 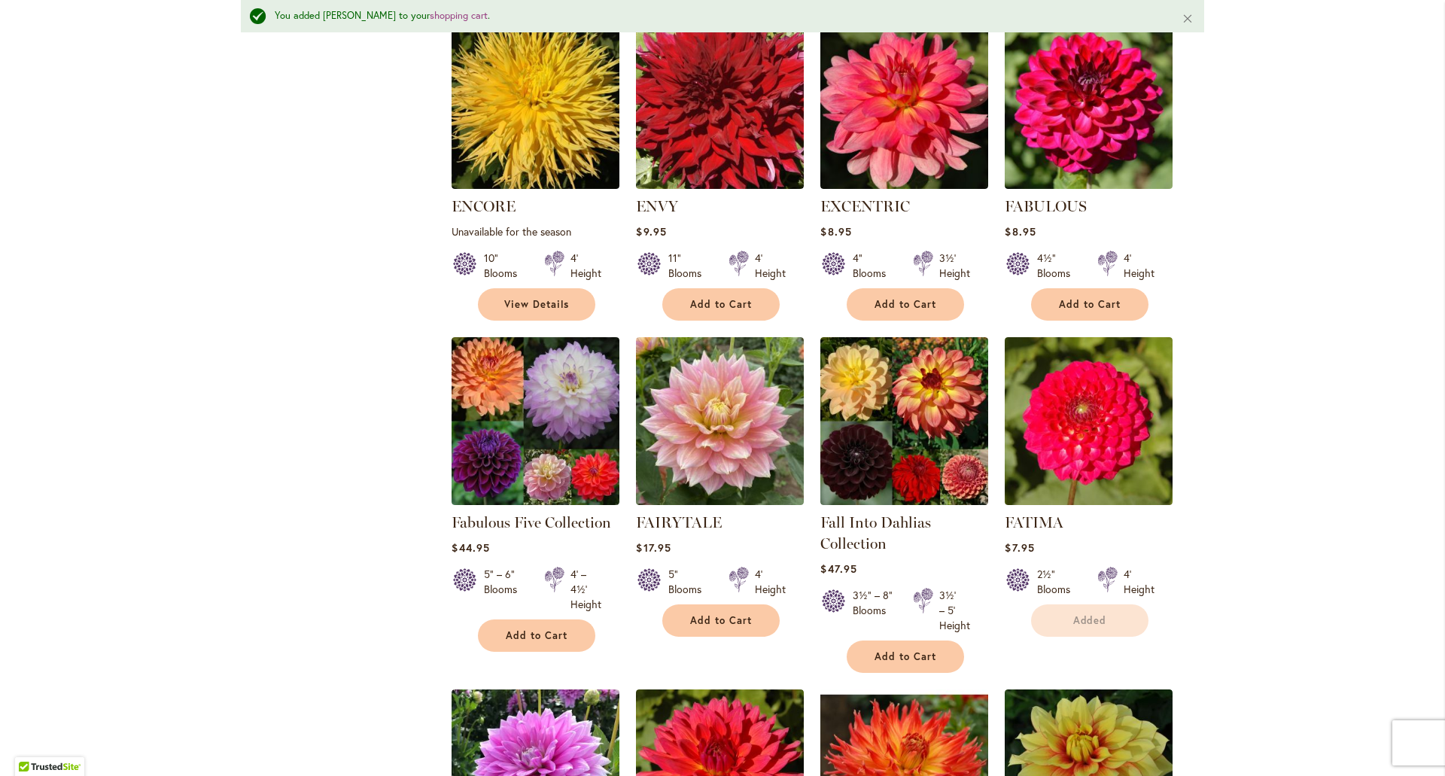 I want to click on span: View Details, so click(x=537, y=304).